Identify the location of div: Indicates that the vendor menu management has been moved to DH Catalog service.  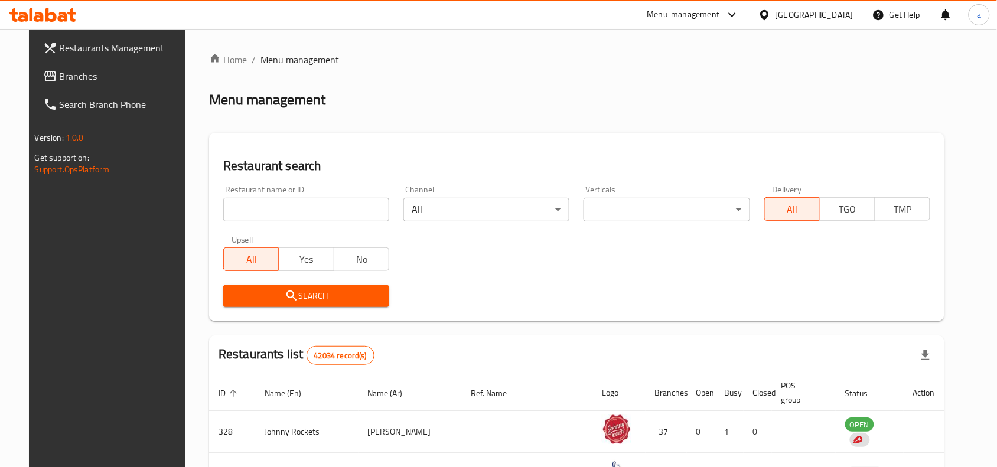
(860, 440).